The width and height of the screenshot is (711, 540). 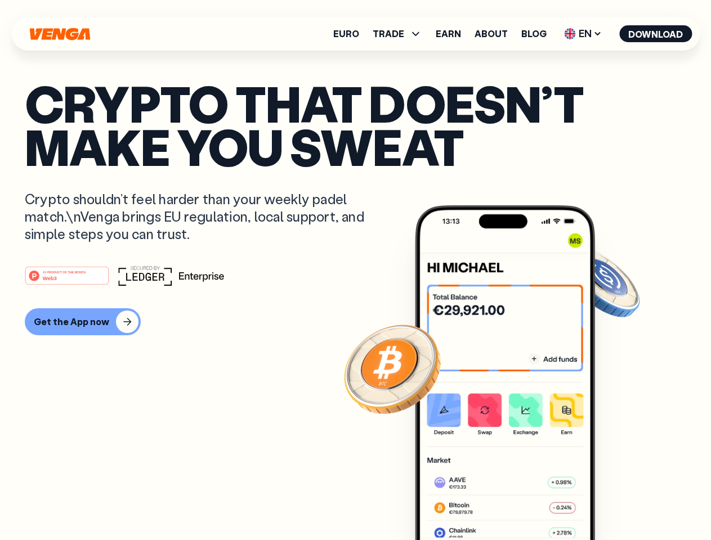 What do you see at coordinates (67, 280) in the screenshot?
I see `a: #1 PRODUCT OF THE MONTHWeb3` at bounding box center [67, 280].